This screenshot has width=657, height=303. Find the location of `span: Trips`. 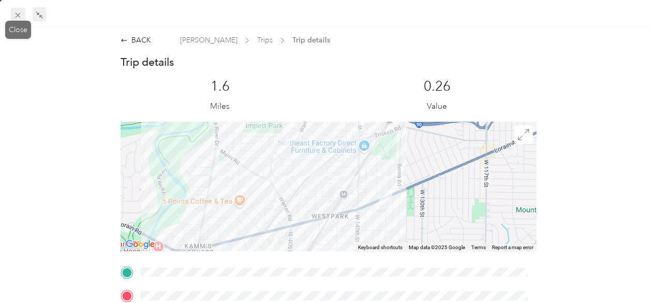

span: Trips is located at coordinates (265, 40).